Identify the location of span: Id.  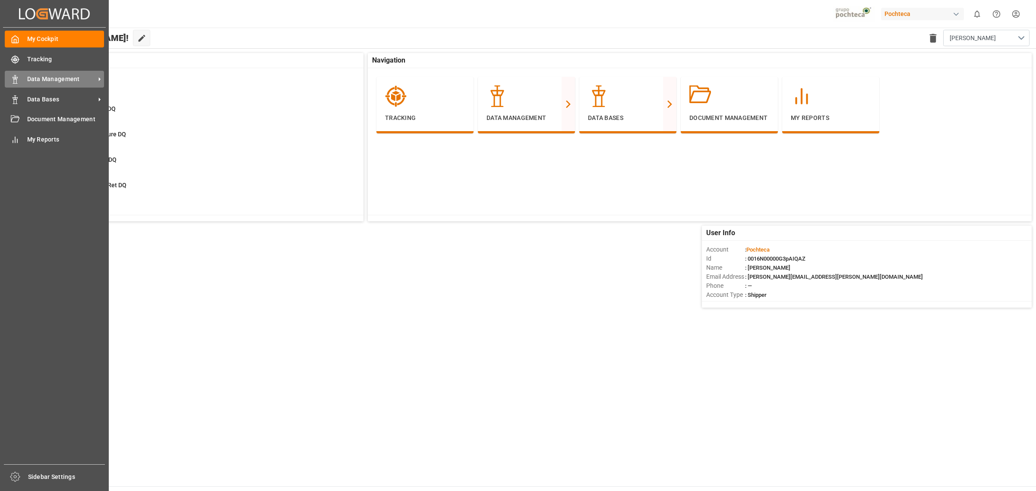
(726, 259).